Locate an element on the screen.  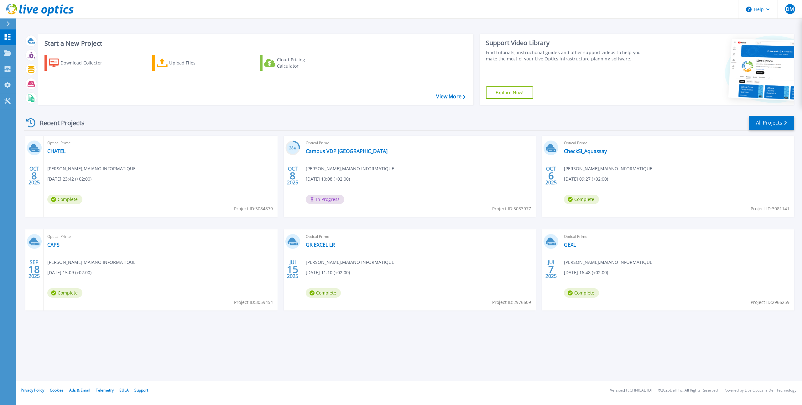
a: GR EXCEL LR is located at coordinates (320, 245).